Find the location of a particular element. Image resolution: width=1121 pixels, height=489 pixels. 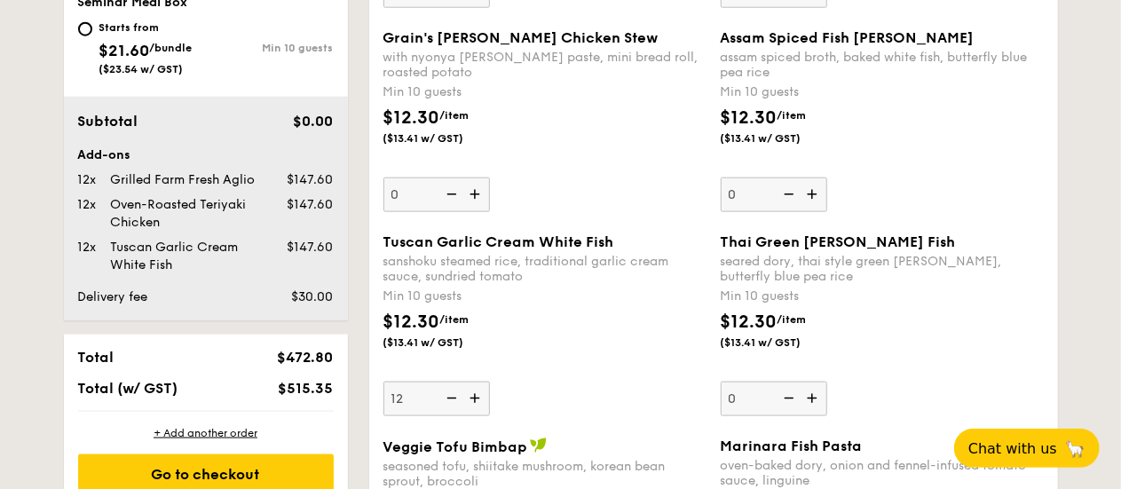

span: Total is located at coordinates (96, 357).